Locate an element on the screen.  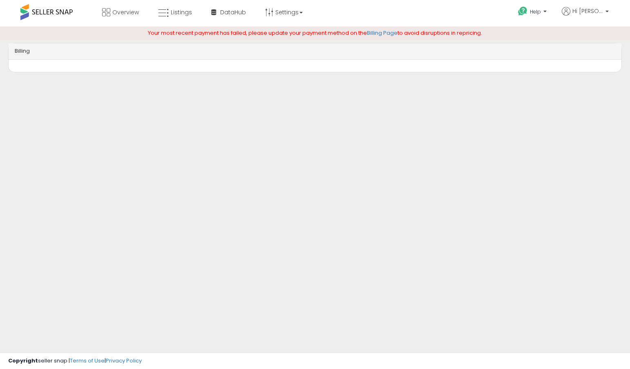
span: DataHub is located at coordinates (233, 12).